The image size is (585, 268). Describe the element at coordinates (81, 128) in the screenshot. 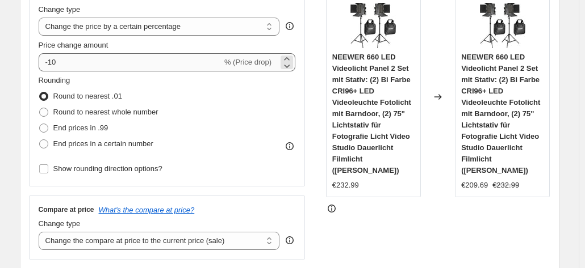

I see `span: End prices in .99` at that location.